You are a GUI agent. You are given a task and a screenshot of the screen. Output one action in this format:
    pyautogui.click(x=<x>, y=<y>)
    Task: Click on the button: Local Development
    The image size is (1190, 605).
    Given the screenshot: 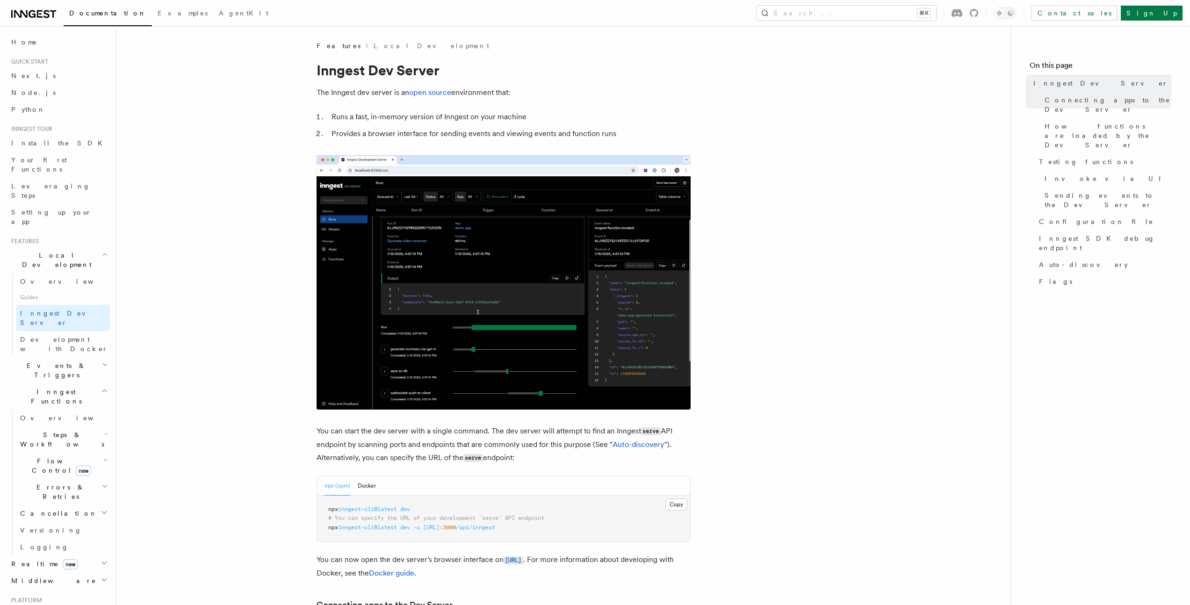 What is the action you would take?
    pyautogui.click(x=58, y=260)
    